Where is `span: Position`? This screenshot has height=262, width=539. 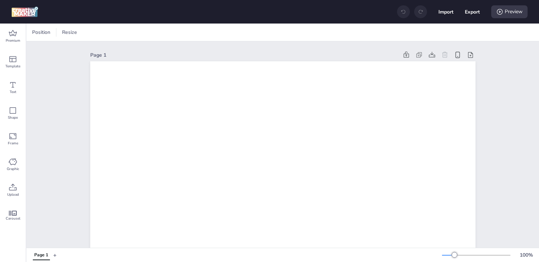
span: Position is located at coordinates (41, 32).